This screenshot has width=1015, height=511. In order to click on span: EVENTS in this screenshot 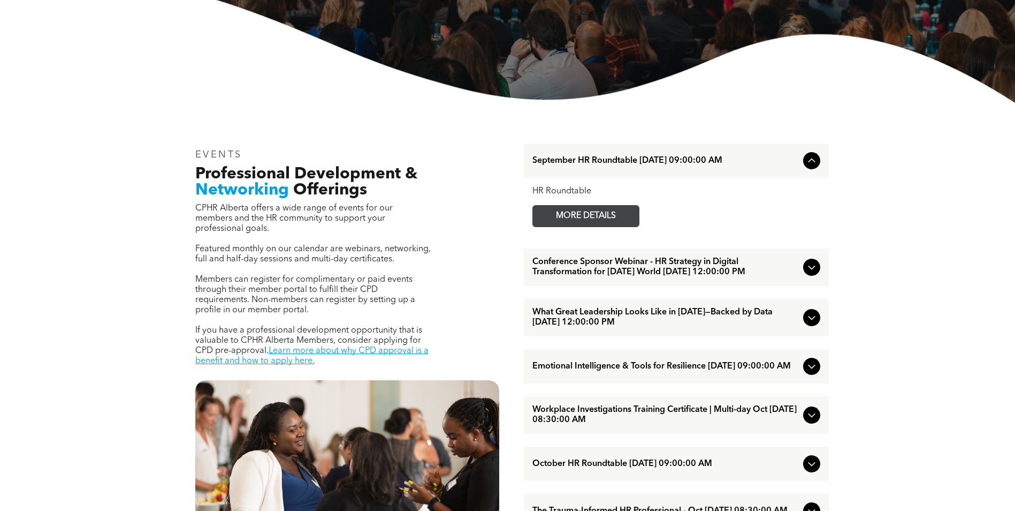, I will do `click(219, 155)`.